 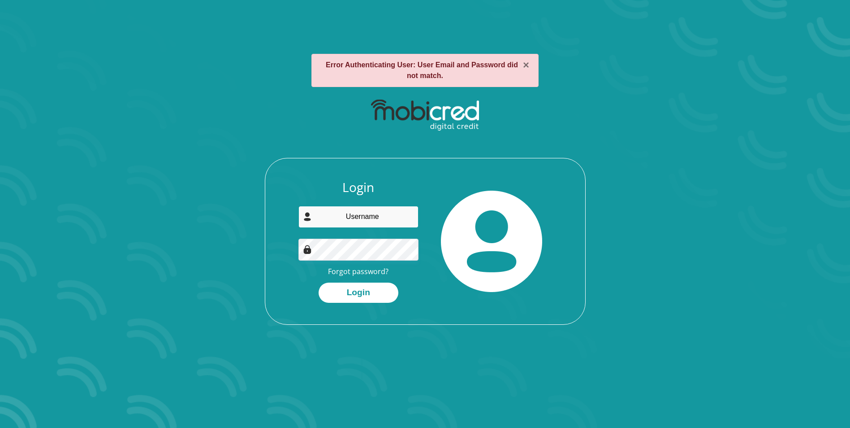 I want to click on img: mobicred logo, so click(x=425, y=115).